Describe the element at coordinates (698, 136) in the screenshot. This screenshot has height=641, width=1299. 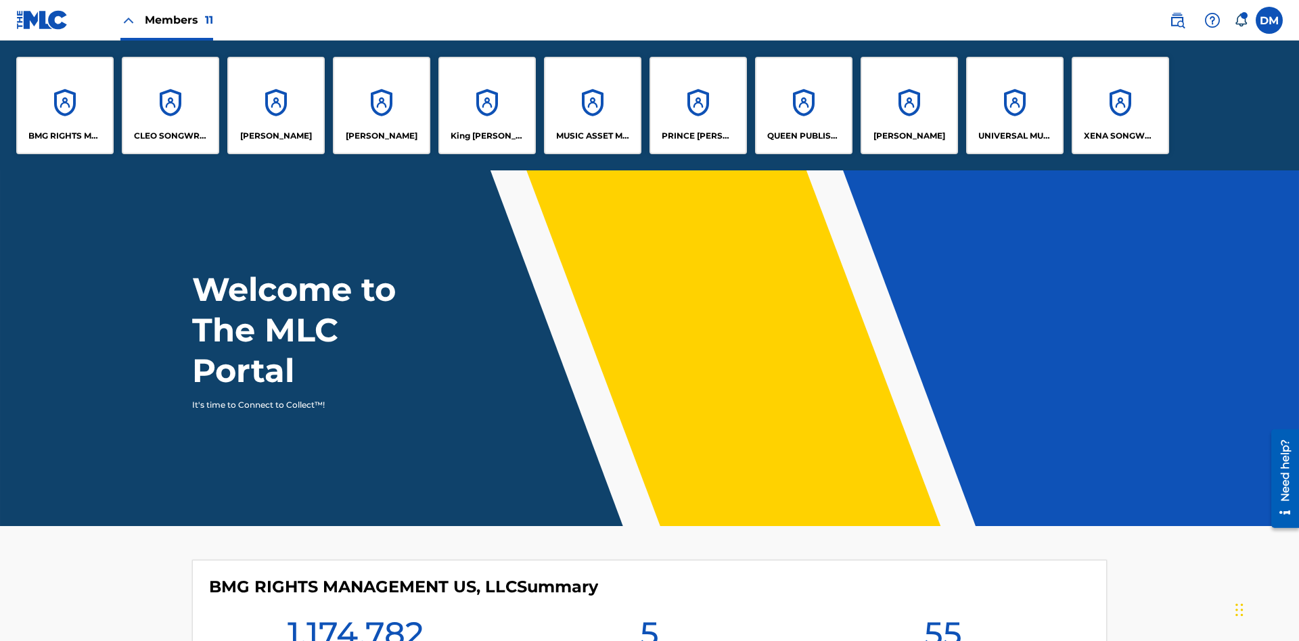
I see `p: PRINCE MCTESTERSON` at that location.